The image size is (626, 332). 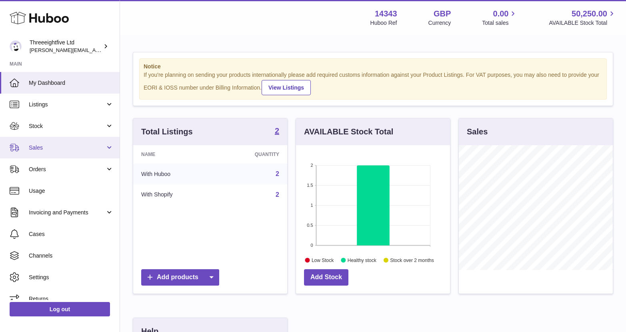 What do you see at coordinates (67, 169) in the screenshot?
I see `span: Orders` at bounding box center [67, 169].